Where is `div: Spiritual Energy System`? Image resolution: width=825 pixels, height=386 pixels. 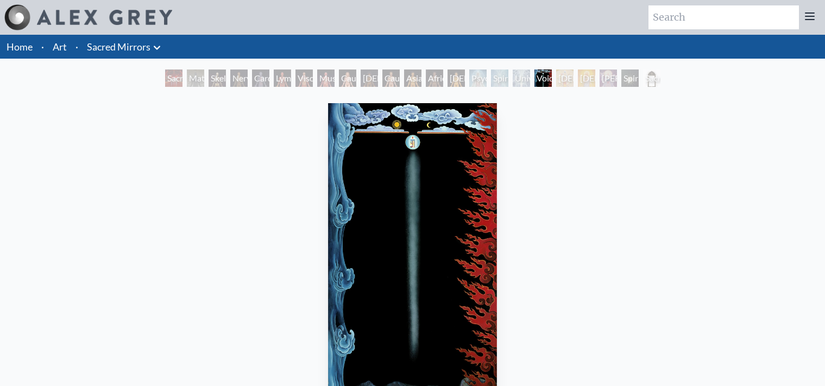 div: Spiritual Energy System is located at coordinates (500, 78).